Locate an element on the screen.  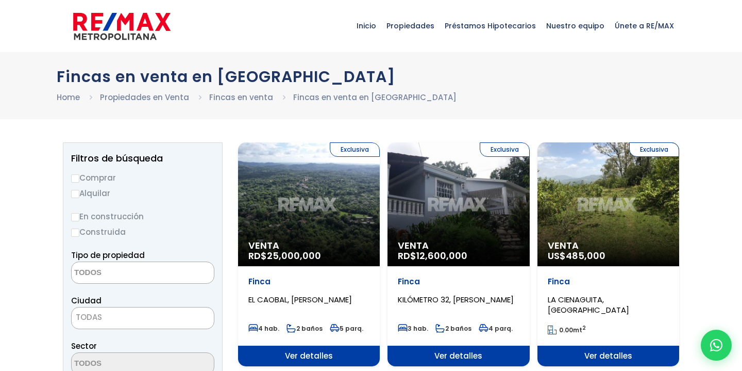
span: Únete a RE/MAX is located at coordinates (644, 26).